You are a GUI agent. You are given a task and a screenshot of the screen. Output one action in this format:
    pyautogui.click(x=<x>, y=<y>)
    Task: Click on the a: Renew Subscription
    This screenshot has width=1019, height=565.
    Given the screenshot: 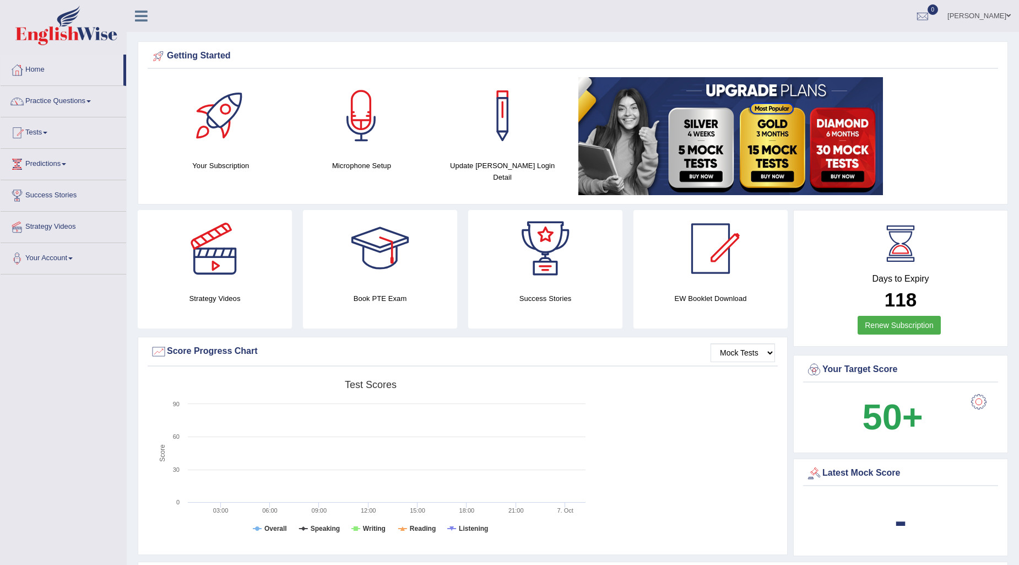 What is the action you would take?
    pyautogui.click(x=899, y=325)
    